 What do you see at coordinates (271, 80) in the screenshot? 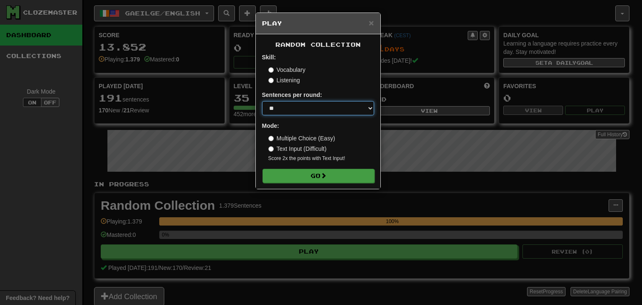
I see `input: Listening` at bounding box center [271, 80].